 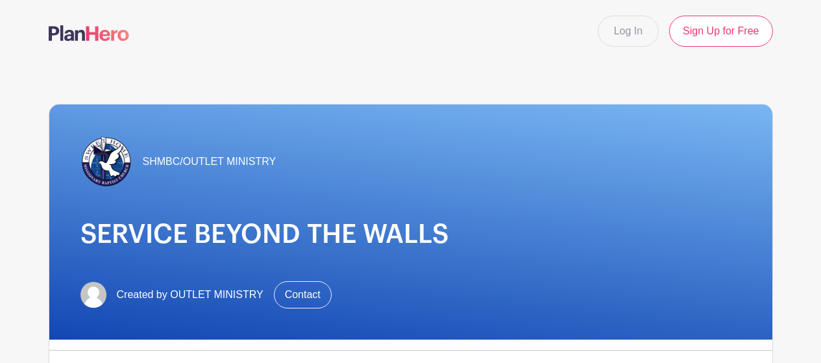 What do you see at coordinates (93, 295) in the screenshot?
I see `img: default-ce2991bfa6775e67f084385cd625a349d9dcbb7a52a09fb2fda1e96e2d18dcdb.png` at bounding box center [93, 295].